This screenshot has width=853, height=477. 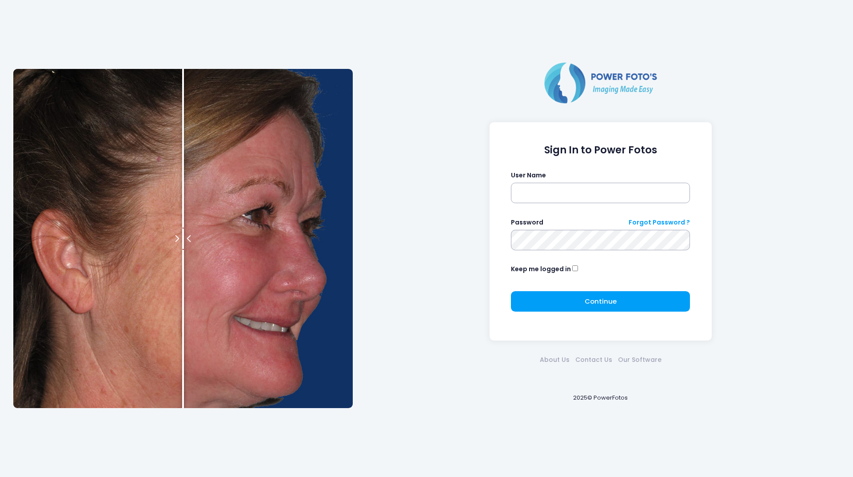 What do you see at coordinates (541, 269) in the screenshot?
I see `label: Keep me logged in` at bounding box center [541, 269].